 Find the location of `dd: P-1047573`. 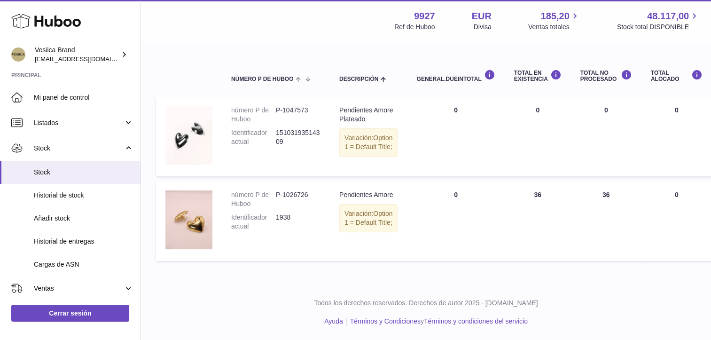

dd: P-1047573 is located at coordinates (298, 115).